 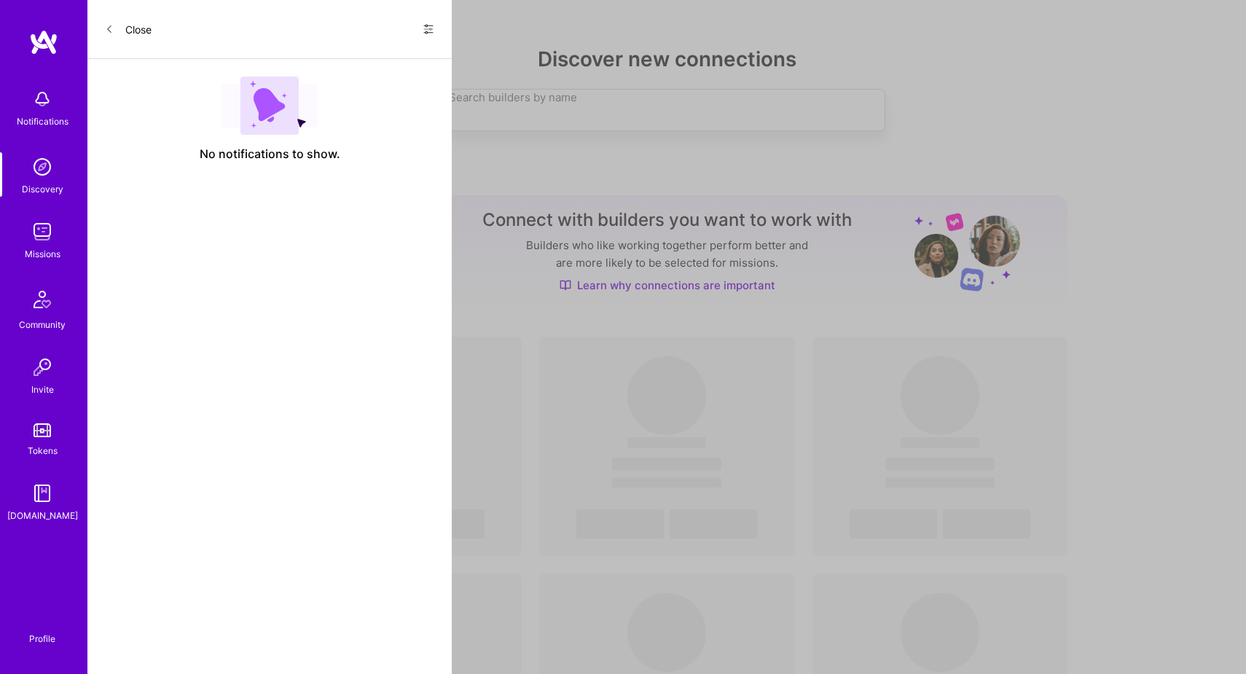 I want to click on img: bell, so click(x=42, y=99).